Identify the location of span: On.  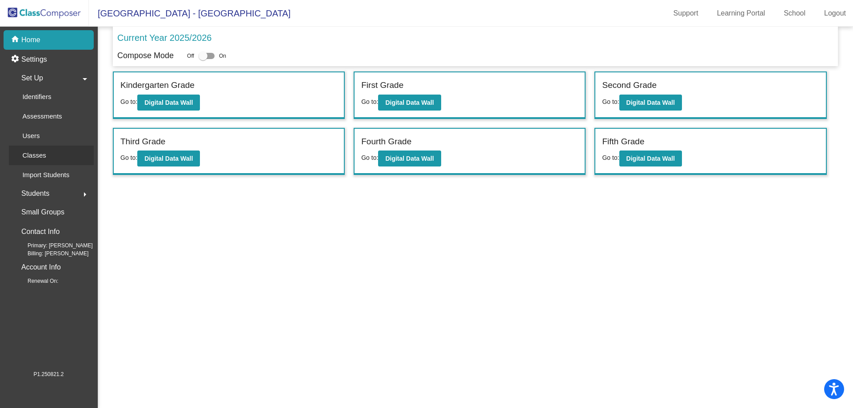
(222, 56).